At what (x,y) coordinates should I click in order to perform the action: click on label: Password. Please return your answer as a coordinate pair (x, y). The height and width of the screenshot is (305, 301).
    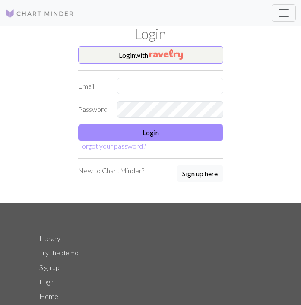
    Looking at the image, I should click on (92, 109).